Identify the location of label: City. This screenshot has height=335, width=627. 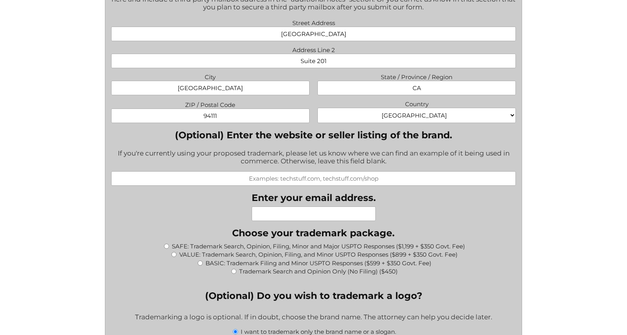
(210, 76).